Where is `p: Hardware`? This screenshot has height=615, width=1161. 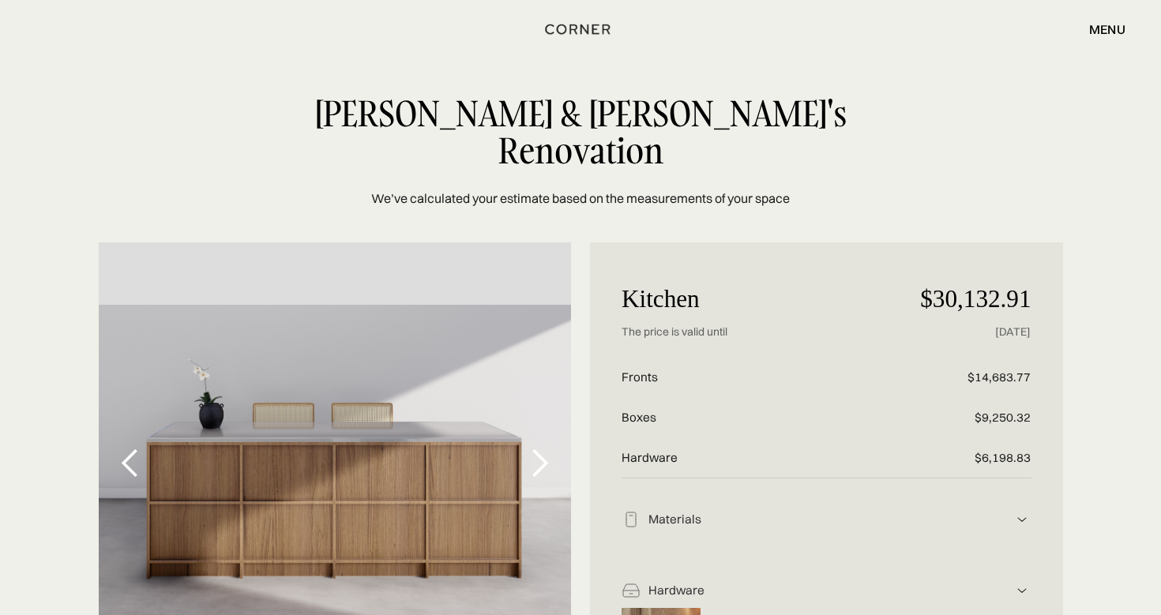
p: Hardware is located at coordinates (758, 458).